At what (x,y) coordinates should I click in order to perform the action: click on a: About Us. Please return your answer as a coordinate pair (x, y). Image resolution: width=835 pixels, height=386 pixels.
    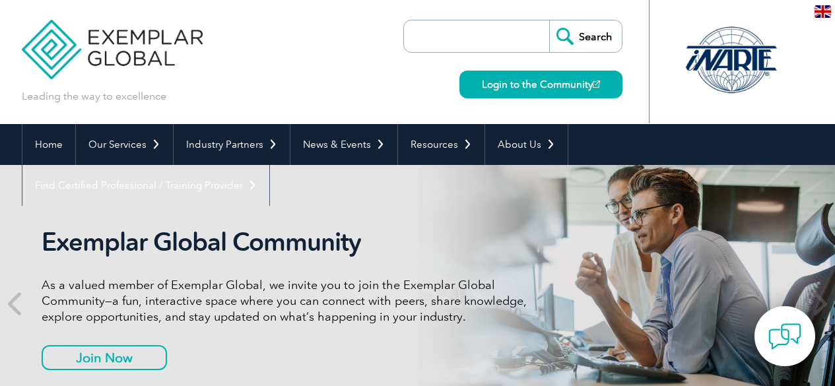
    Looking at the image, I should click on (526, 145).